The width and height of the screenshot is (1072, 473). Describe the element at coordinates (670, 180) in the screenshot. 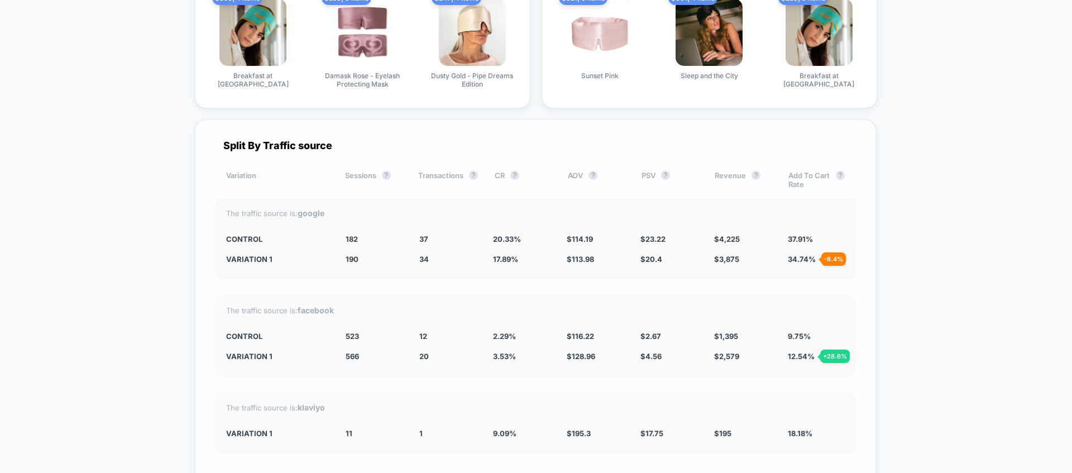

I see `div: PSV` at that location.